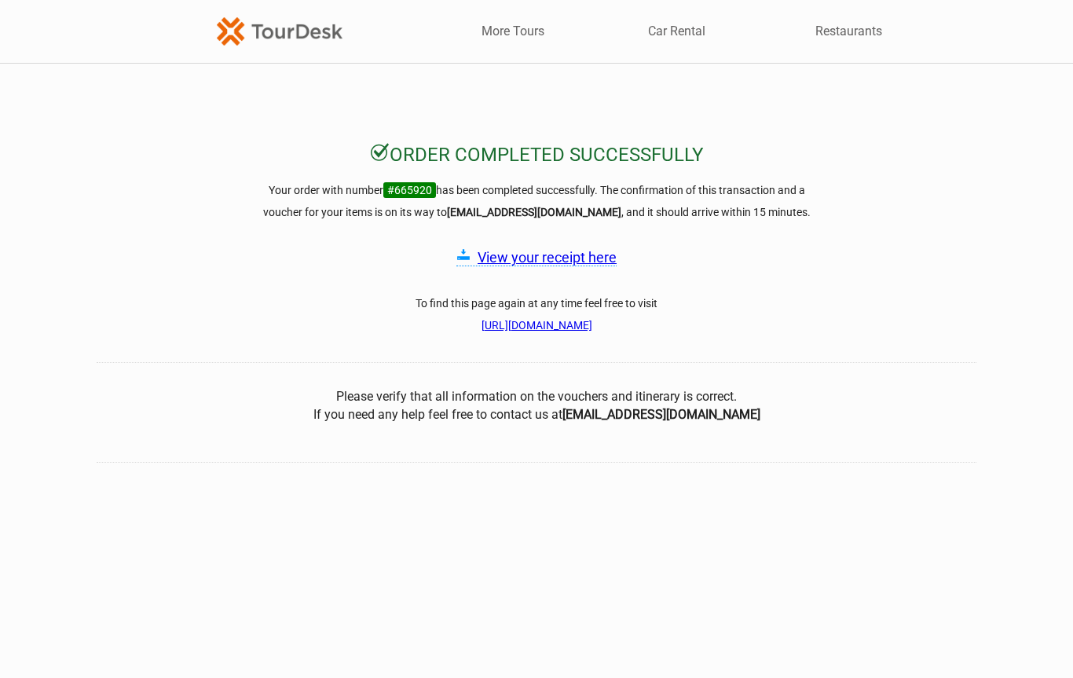 The width and height of the screenshot is (1073, 678). What do you see at coordinates (547, 257) in the screenshot?
I see `a: View your receipt here` at bounding box center [547, 257].